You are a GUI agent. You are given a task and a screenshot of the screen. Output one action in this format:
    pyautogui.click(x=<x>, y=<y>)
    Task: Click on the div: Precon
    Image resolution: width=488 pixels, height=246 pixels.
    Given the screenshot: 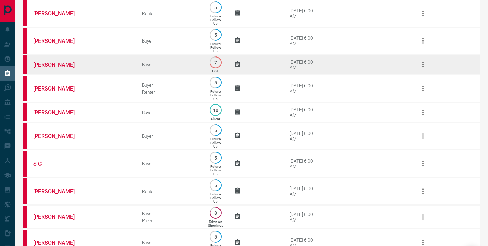 What is the action you would take?
    pyautogui.click(x=169, y=220)
    